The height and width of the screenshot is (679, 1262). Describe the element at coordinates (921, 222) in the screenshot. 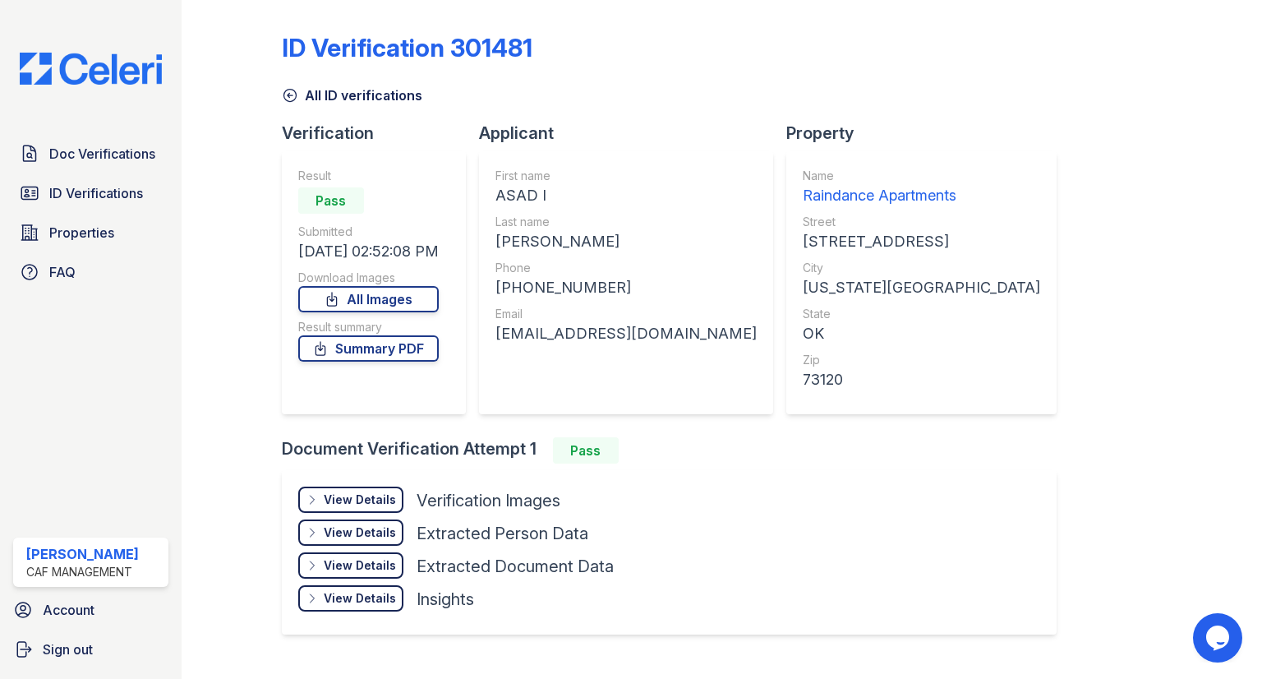

I see `div: Street` at that location.